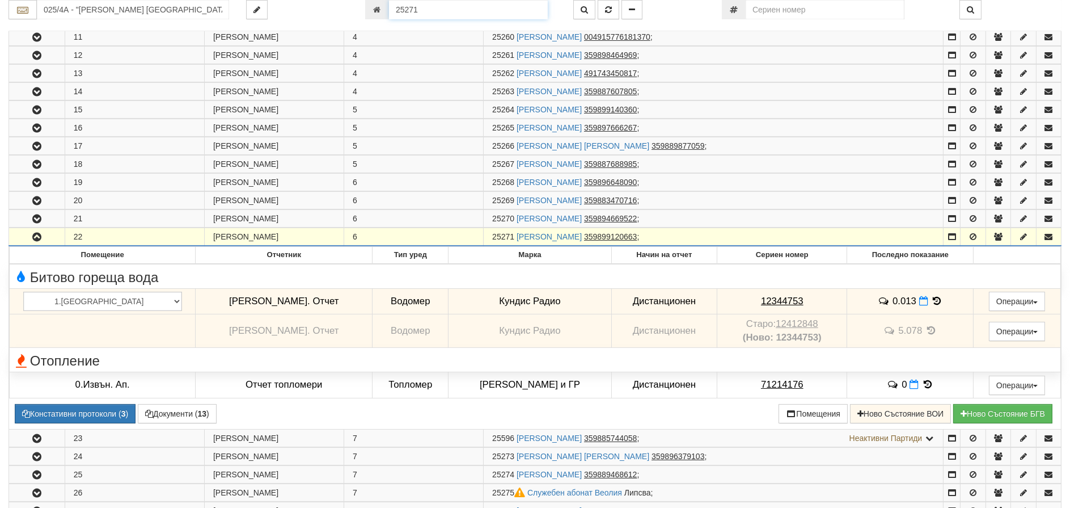 This screenshot has height=508, width=1070. I want to click on tcxspan: Call 359896379103 via 3CX, so click(678, 456).